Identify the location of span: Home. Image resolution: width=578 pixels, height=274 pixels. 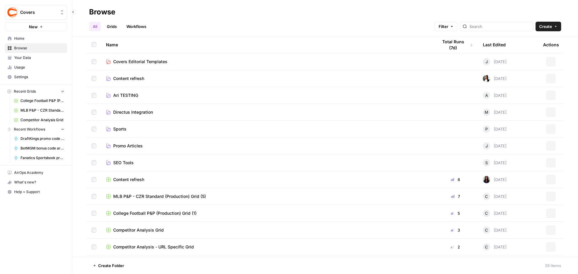
(39, 39).